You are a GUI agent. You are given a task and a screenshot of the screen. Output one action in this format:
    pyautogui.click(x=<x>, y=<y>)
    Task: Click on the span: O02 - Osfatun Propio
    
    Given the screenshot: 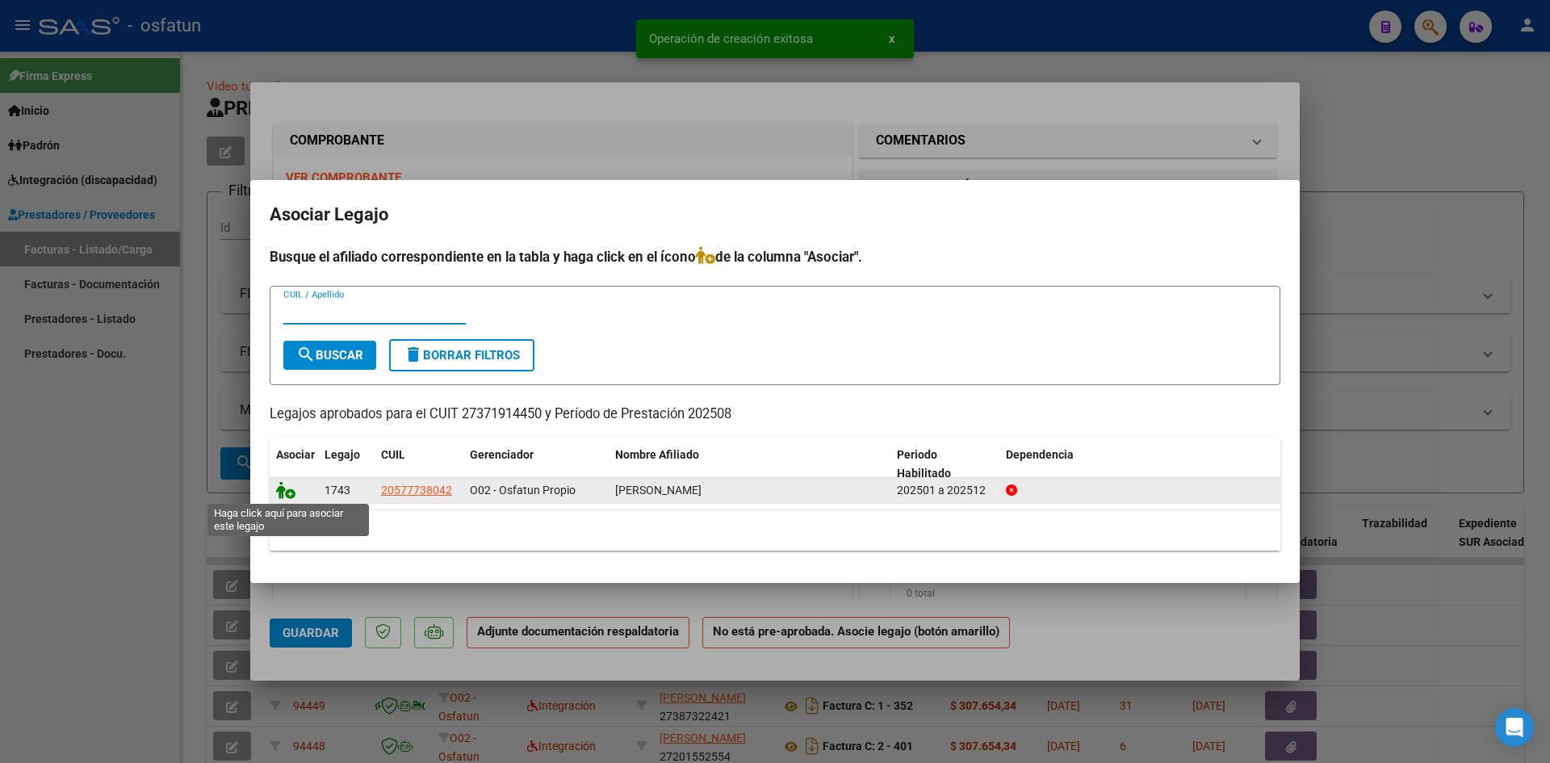 What is the action you would take?
    pyautogui.click(x=522, y=490)
    